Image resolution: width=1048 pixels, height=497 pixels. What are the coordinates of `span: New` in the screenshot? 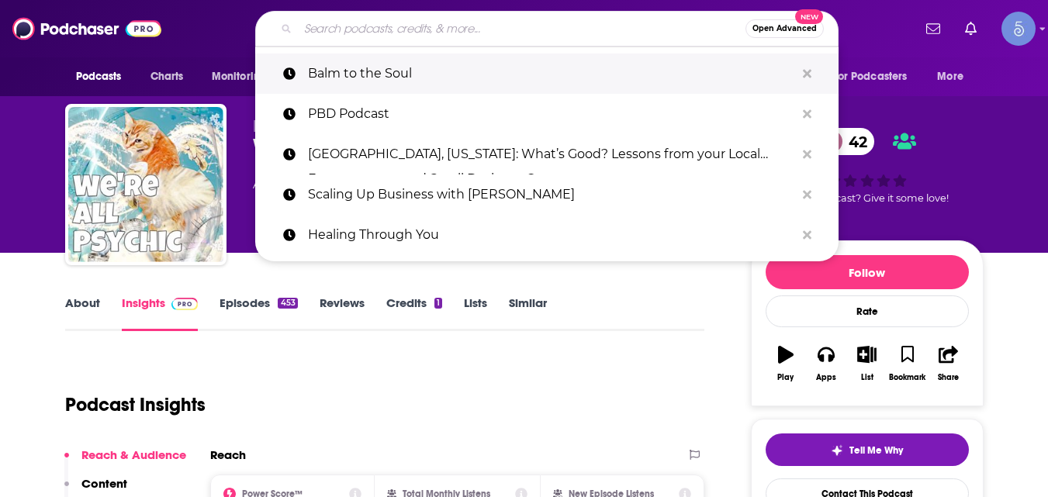 It's located at (809, 16).